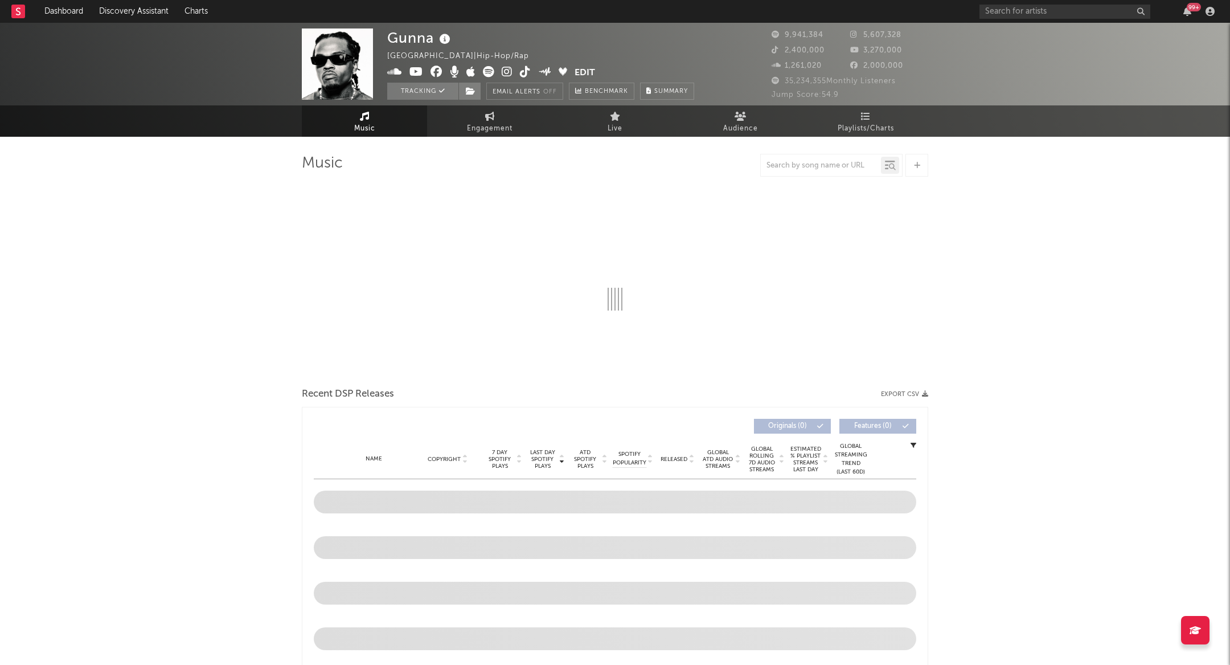 This screenshot has height=665, width=1230. Describe the element at coordinates (444, 459) in the screenshot. I see `span: Copyright` at that location.